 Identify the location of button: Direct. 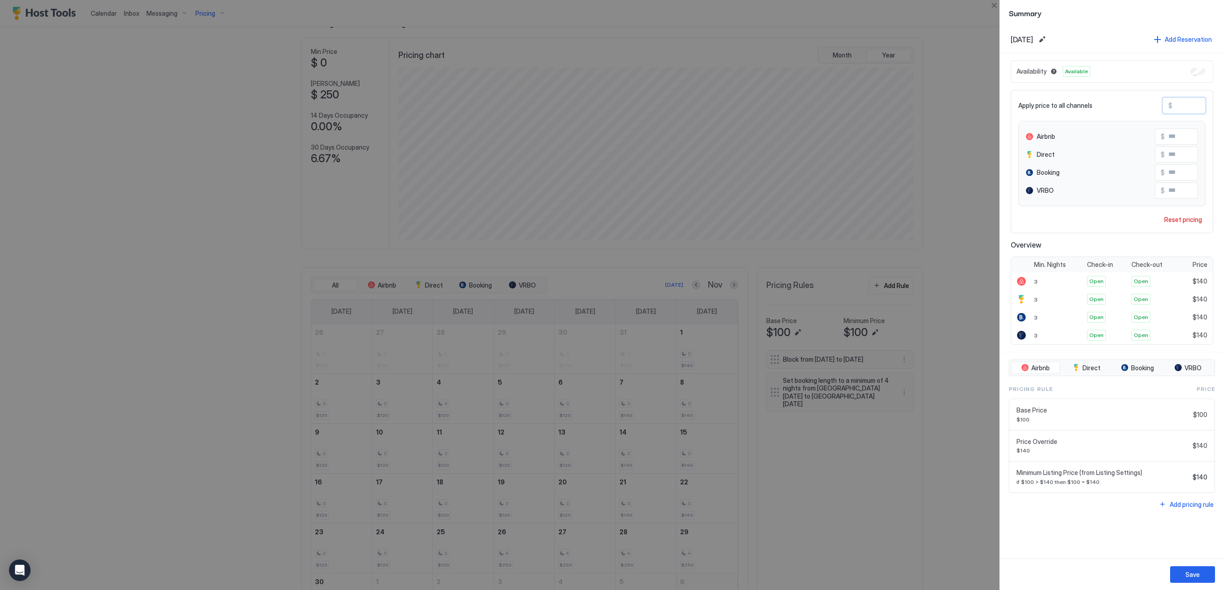
(1086, 368).